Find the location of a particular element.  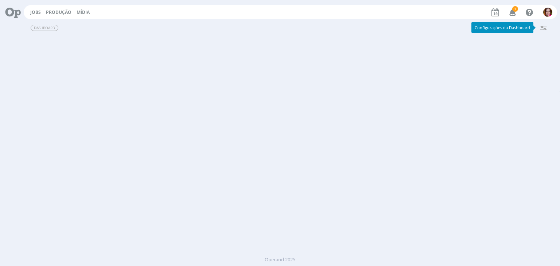

button: B is located at coordinates (548, 12).